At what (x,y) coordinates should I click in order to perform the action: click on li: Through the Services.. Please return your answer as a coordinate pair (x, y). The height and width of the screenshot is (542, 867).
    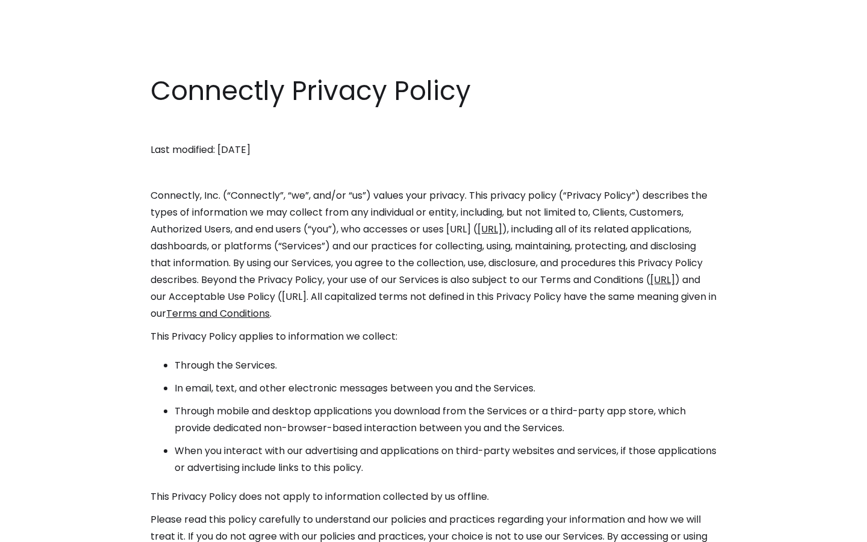
    Looking at the image, I should click on (446, 365).